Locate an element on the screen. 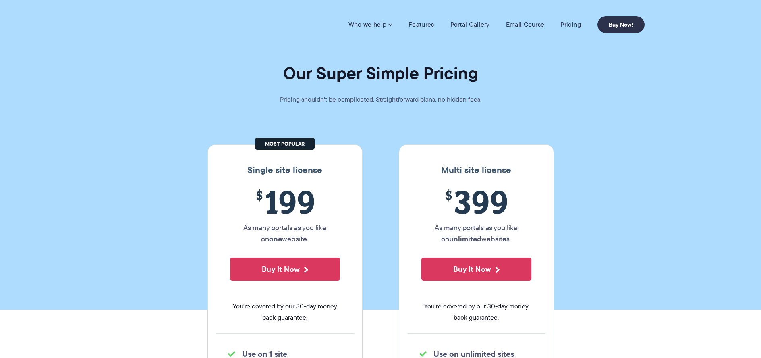 This screenshot has height=358, width=761. span: 199 is located at coordinates (285, 201).